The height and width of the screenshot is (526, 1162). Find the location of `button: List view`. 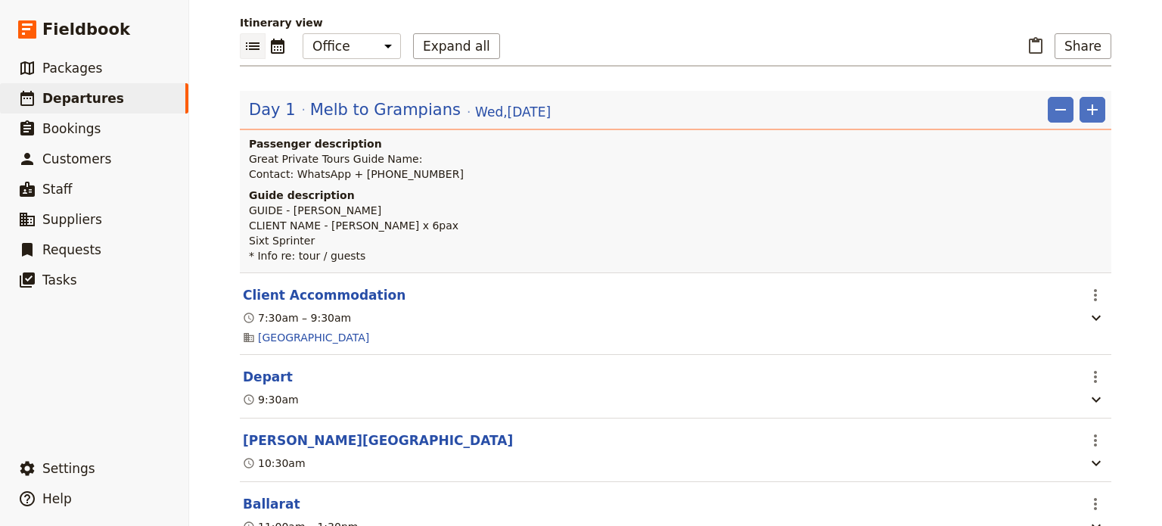

button: List view is located at coordinates (253, 46).